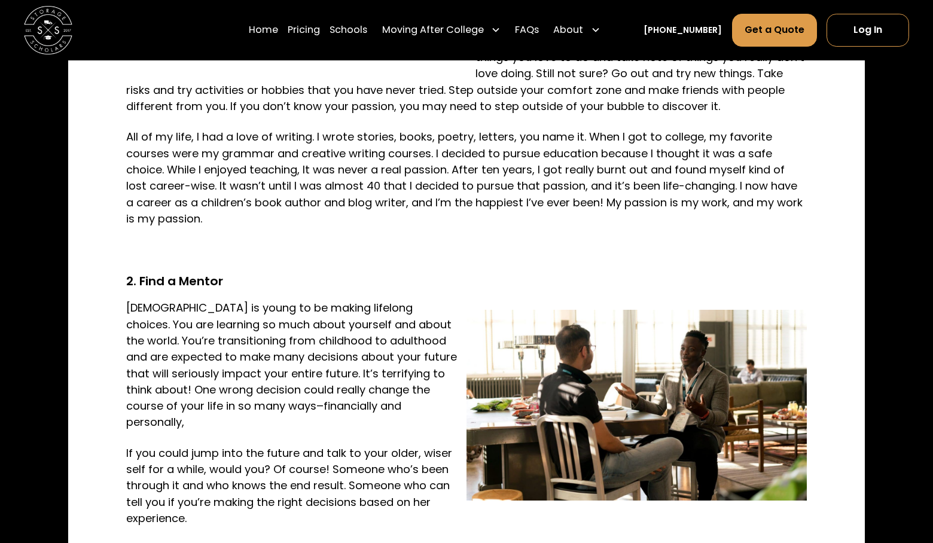  What do you see at coordinates (48, 30) in the screenshot?
I see `a: home` at bounding box center [48, 30].